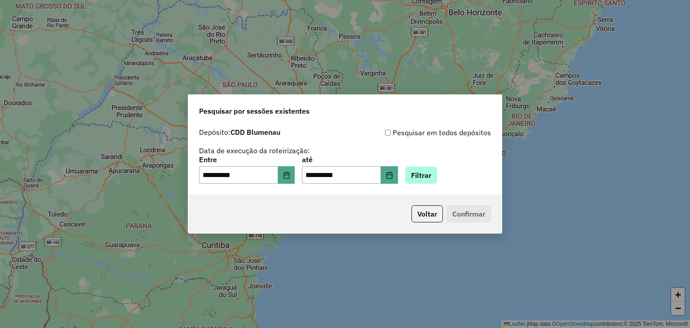  What do you see at coordinates (350, 160) in the screenshot?
I see `label: até` at bounding box center [350, 160].